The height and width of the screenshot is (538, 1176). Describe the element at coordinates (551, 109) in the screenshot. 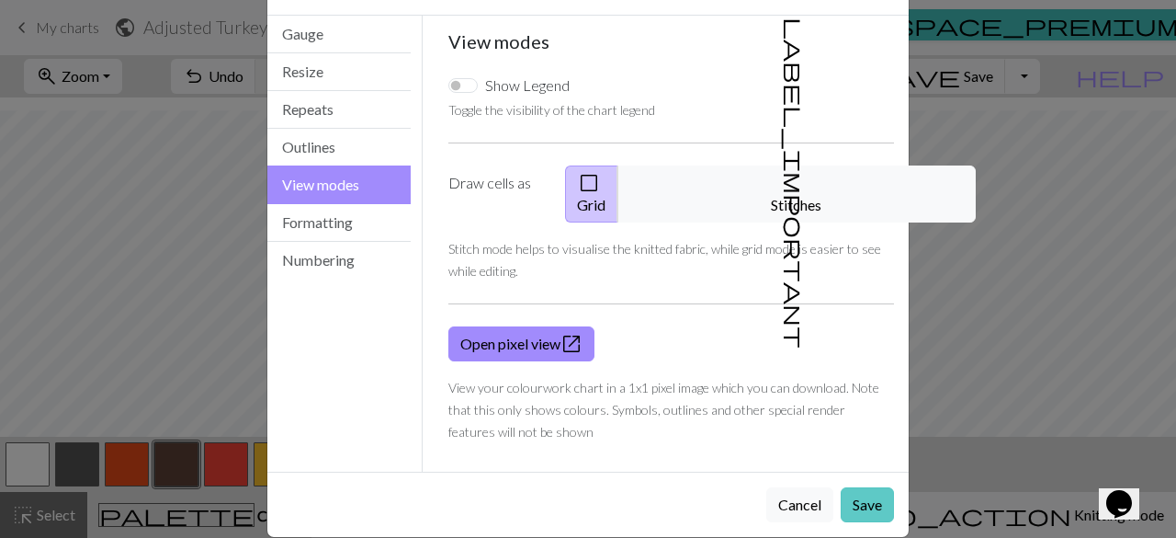

I see `small: Toggle the visibility of the chart legend` at that location.